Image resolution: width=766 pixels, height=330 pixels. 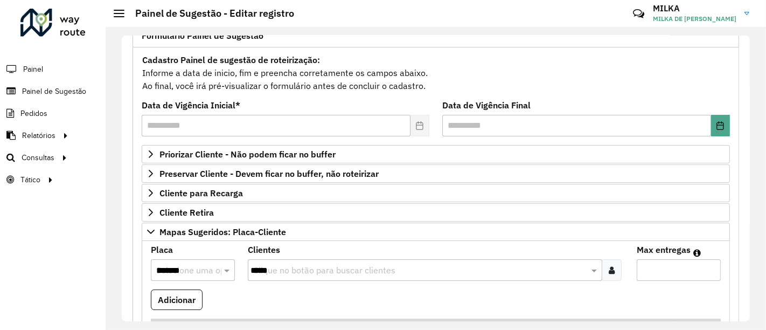 What do you see at coordinates (186, 212) in the screenshot?
I see `span: Cliente Retira` at bounding box center [186, 212].